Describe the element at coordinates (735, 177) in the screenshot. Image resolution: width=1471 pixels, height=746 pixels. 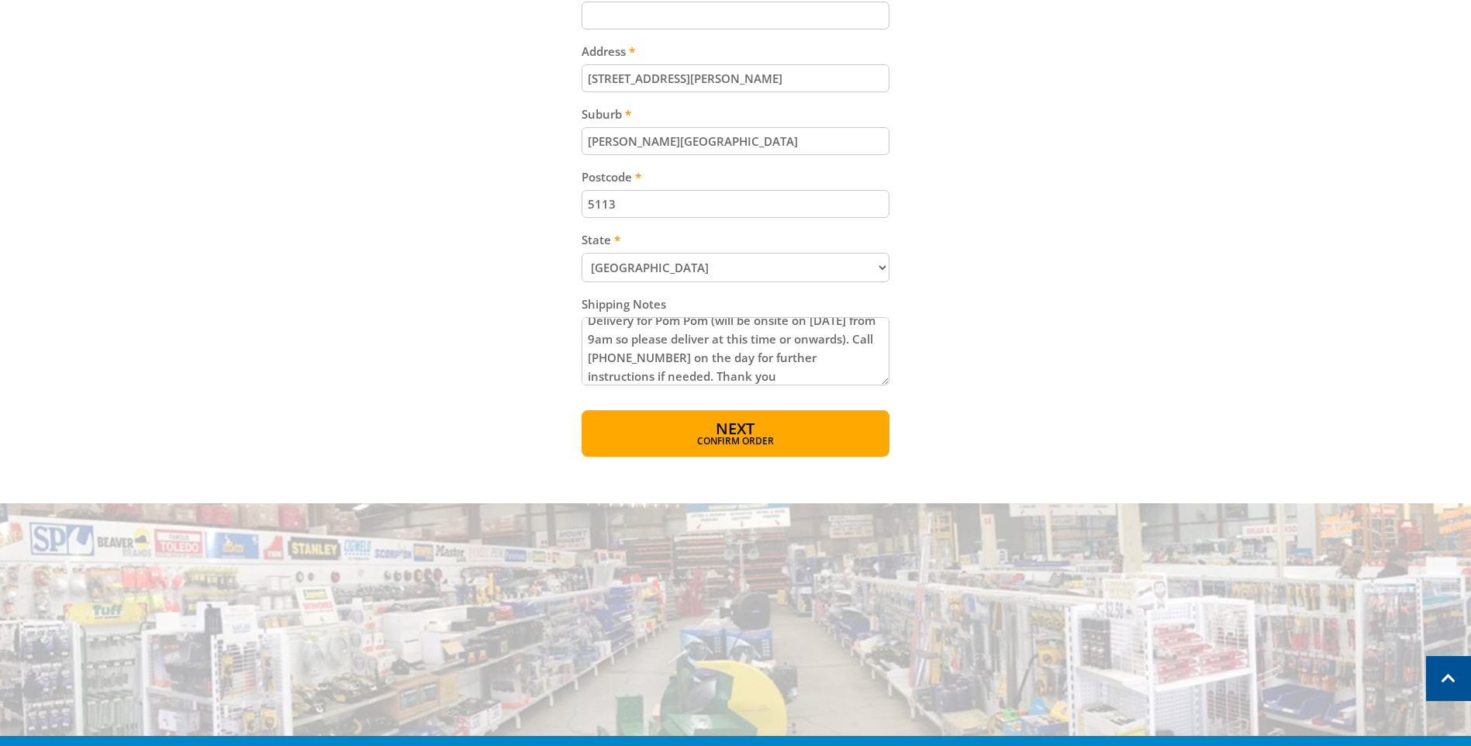
I see `label: Postcode` at that location.